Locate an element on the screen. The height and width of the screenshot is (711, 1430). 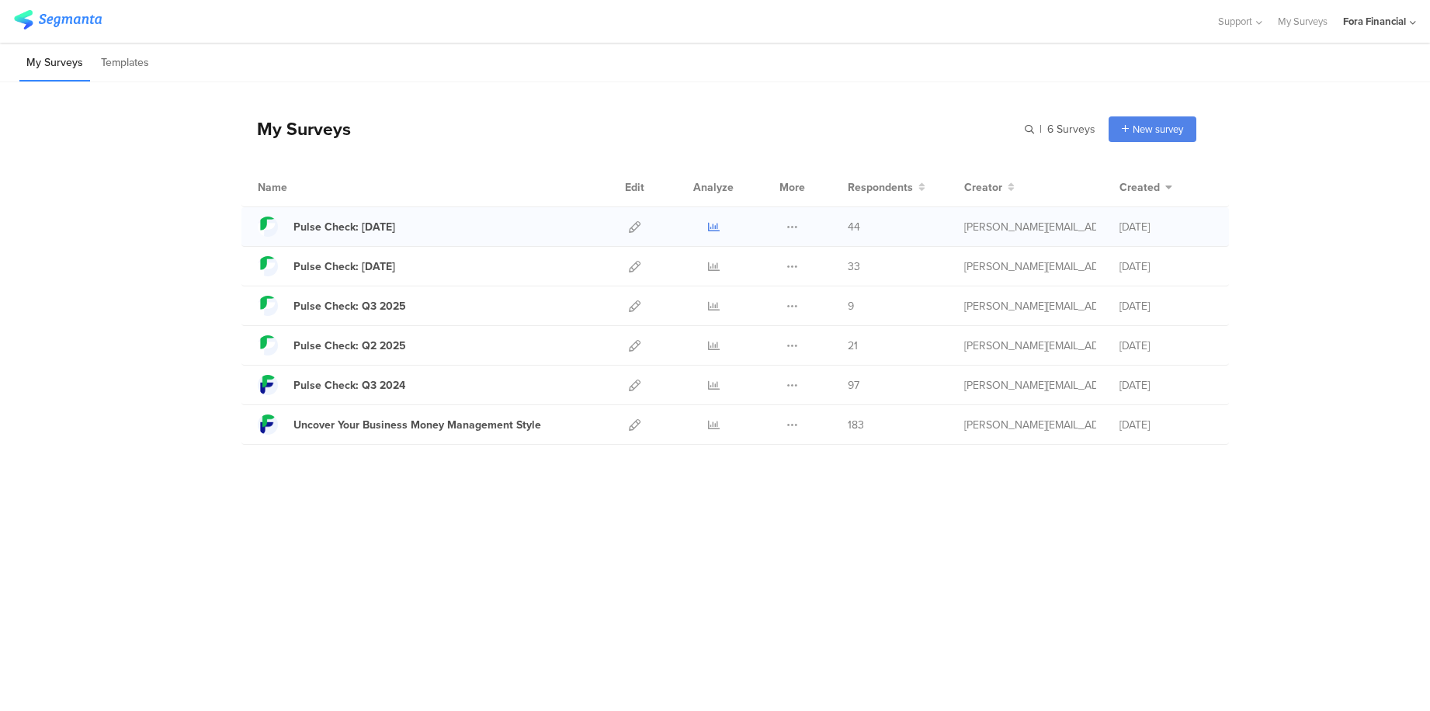
span: 33 is located at coordinates (854, 266).